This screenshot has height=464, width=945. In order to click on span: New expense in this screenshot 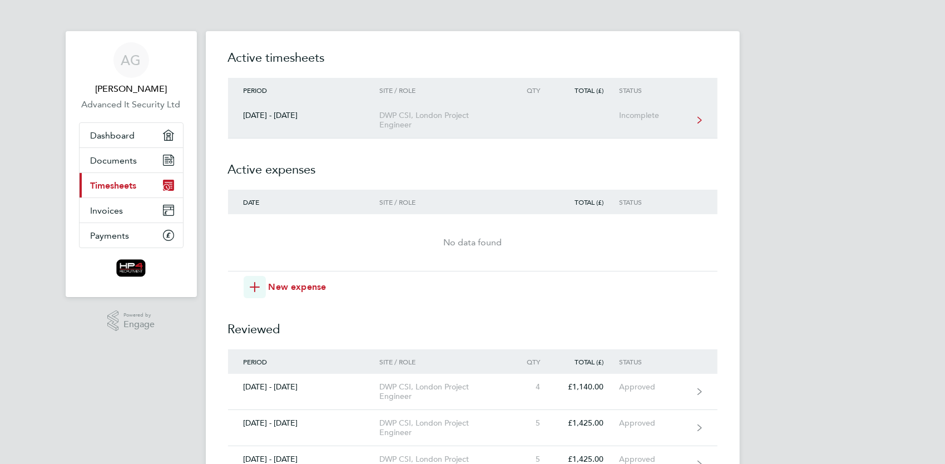, I will do `click(298, 287)`.